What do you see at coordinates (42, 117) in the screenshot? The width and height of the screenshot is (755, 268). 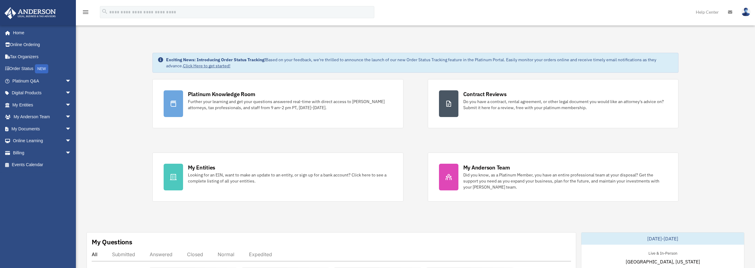 I see `a: My Anderson Teamarrow_drop_down` at bounding box center [42, 117].